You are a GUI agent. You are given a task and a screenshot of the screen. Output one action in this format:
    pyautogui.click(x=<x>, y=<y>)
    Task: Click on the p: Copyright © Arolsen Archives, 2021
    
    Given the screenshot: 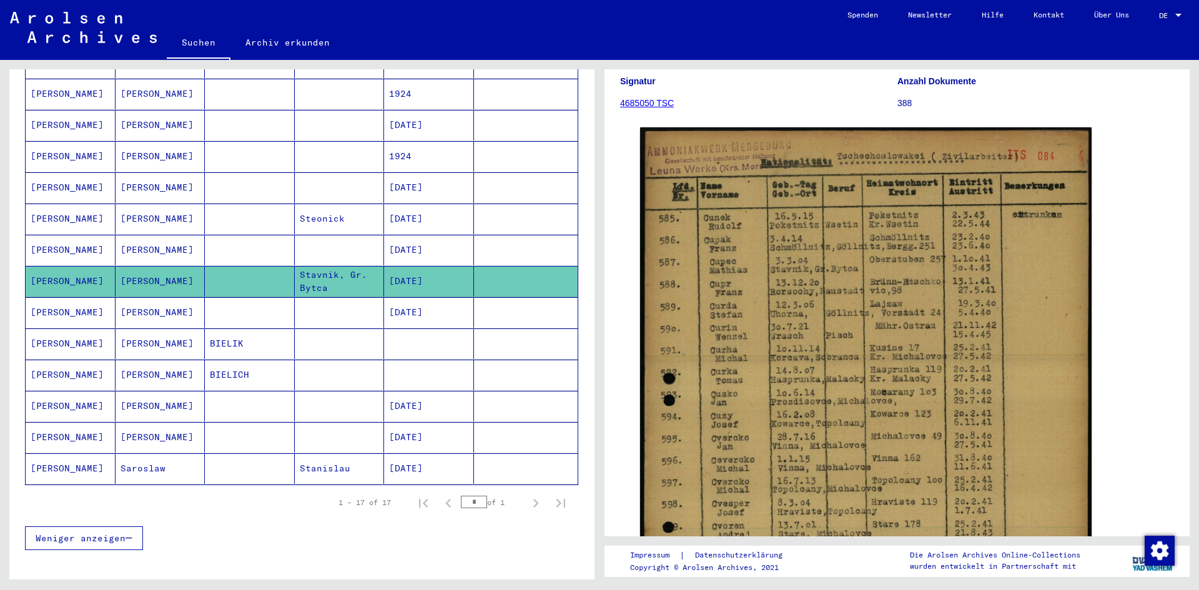 What is the action you would take?
    pyautogui.click(x=714, y=568)
    